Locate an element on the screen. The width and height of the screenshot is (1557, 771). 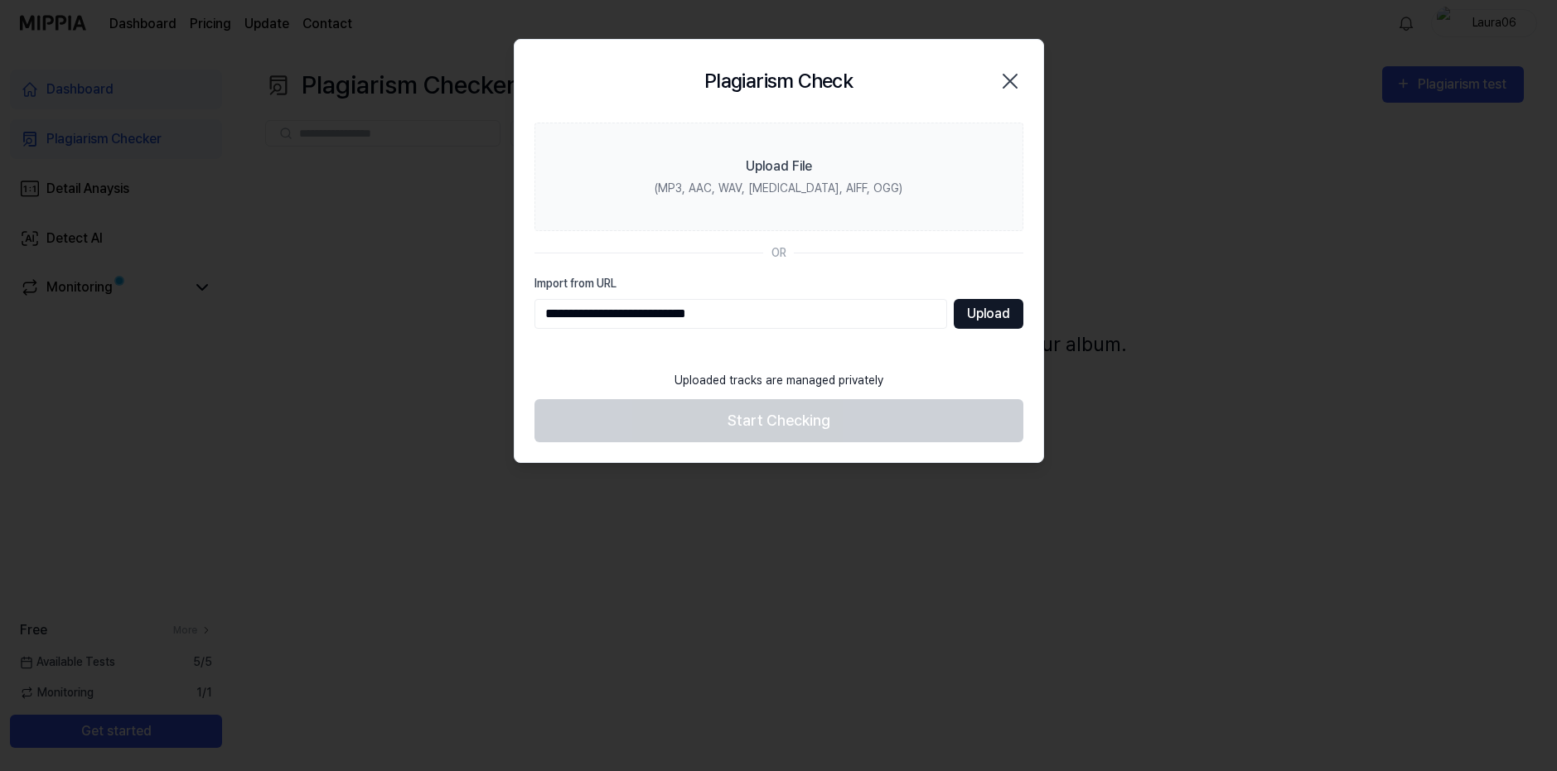
h2: Plagiarism Check is located at coordinates (778, 81).